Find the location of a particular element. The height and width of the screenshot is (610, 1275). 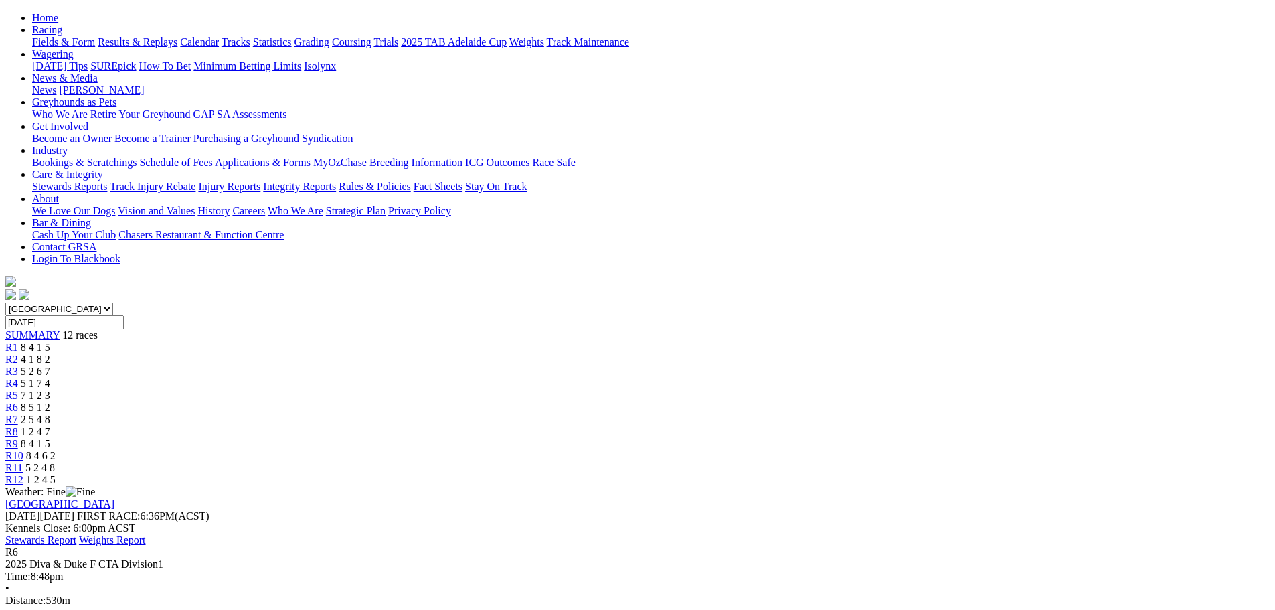

a: R3 is located at coordinates (11, 371).